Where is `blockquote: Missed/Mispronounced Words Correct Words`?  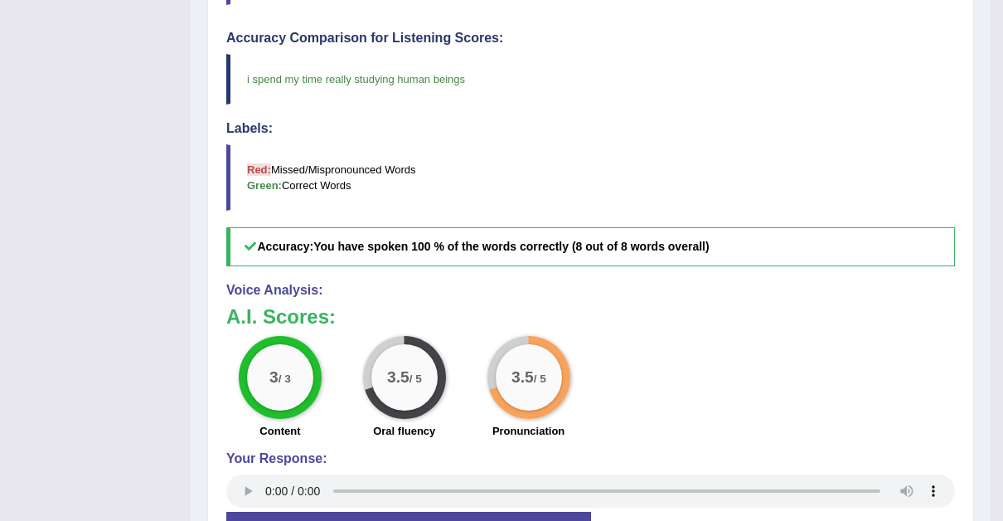 blockquote: Missed/Mispronounced Words Correct Words is located at coordinates (590, 177).